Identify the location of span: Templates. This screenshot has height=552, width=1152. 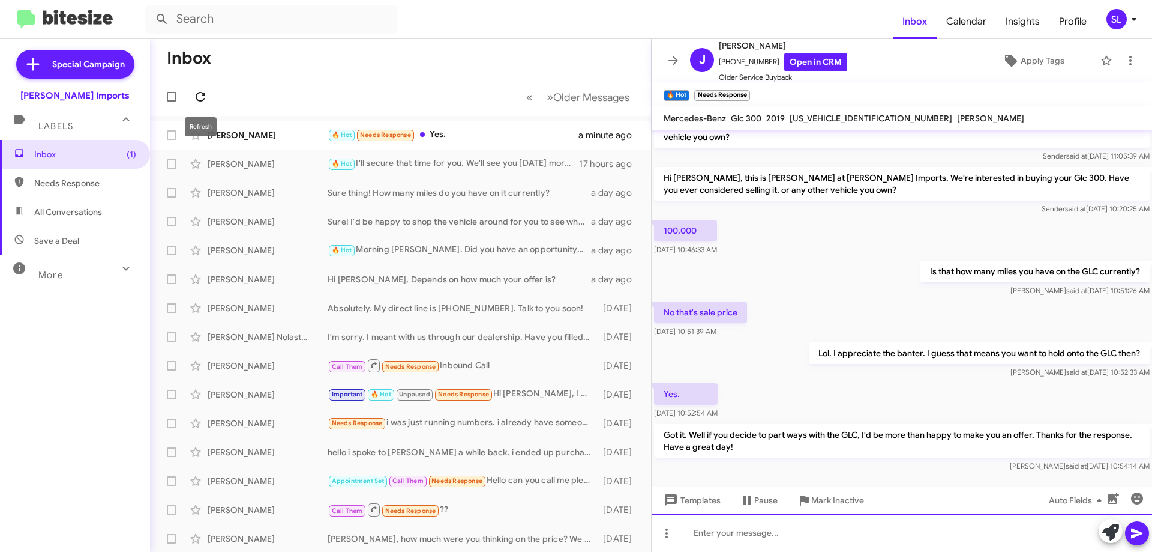
(691, 500).